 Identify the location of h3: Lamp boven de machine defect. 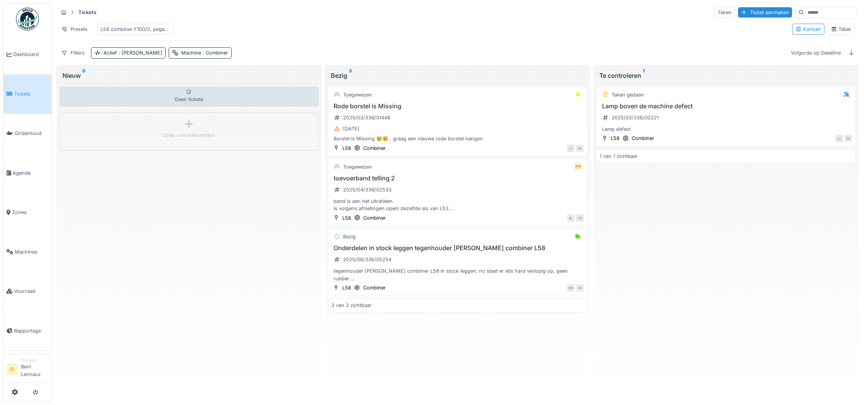
(726, 106).